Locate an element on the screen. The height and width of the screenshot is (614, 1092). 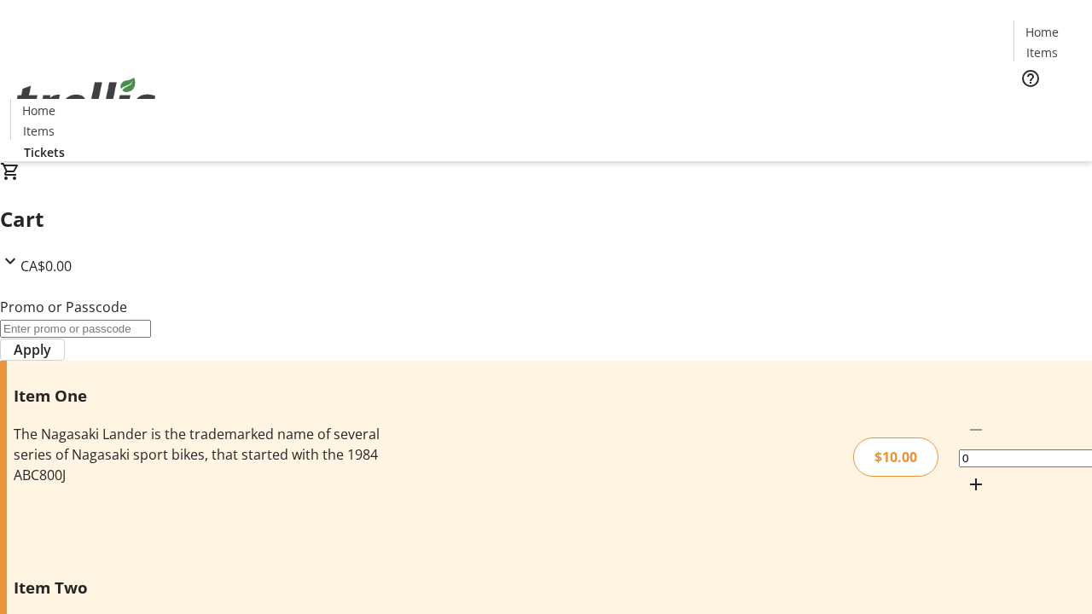
div: $10.00 is located at coordinates (896, 457).